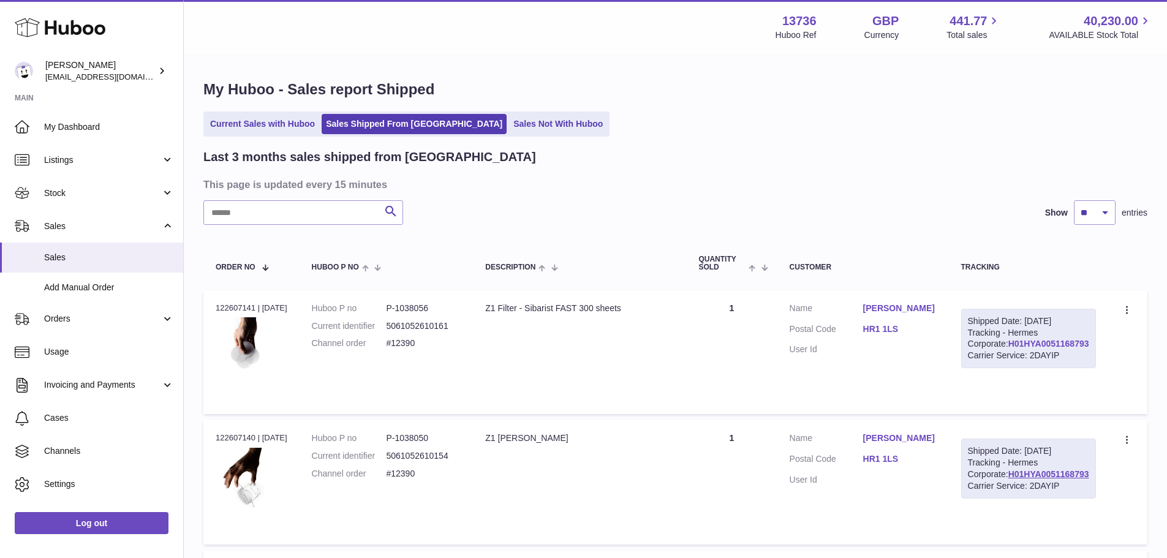 This screenshot has height=558, width=1167. Describe the element at coordinates (102, 318) in the screenshot. I see `span: Orders` at that location.